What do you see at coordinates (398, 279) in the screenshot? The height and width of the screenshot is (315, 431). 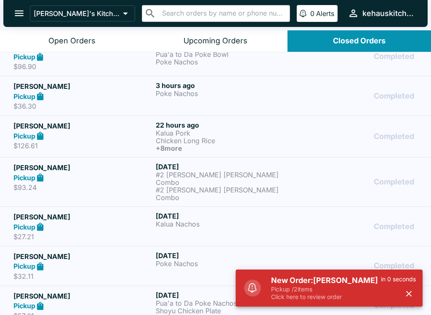 I see `p: in 0 seconds` at bounding box center [398, 279].